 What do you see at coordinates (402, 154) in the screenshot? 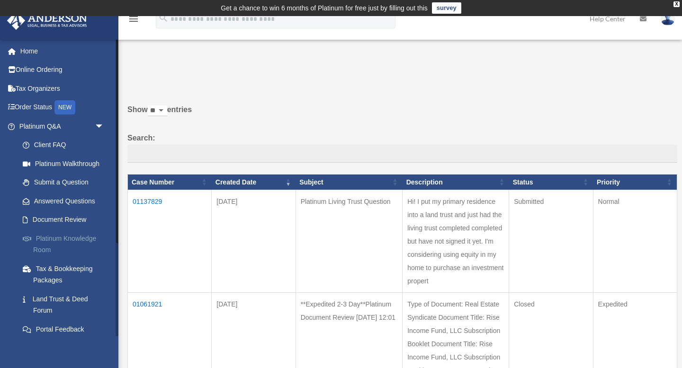
I see `input: Search:` at bounding box center [402, 154].